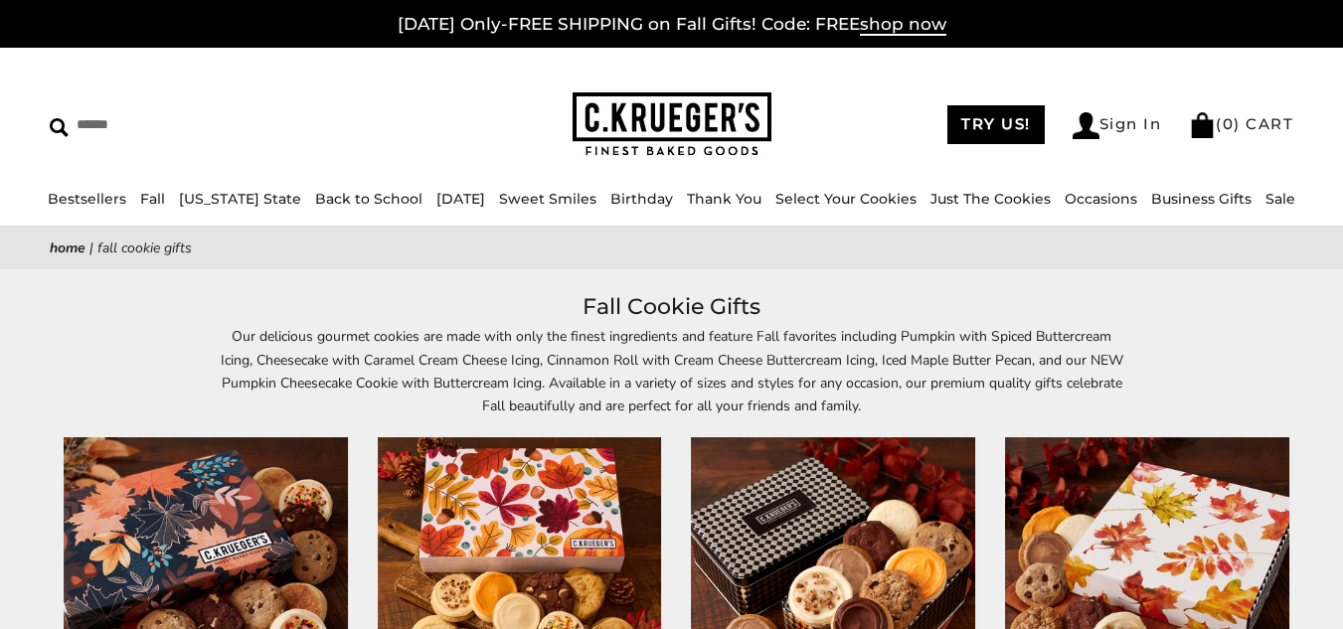 This screenshot has height=629, width=1343. What do you see at coordinates (990, 199) in the screenshot?
I see `a: Just The Cookies` at bounding box center [990, 199].